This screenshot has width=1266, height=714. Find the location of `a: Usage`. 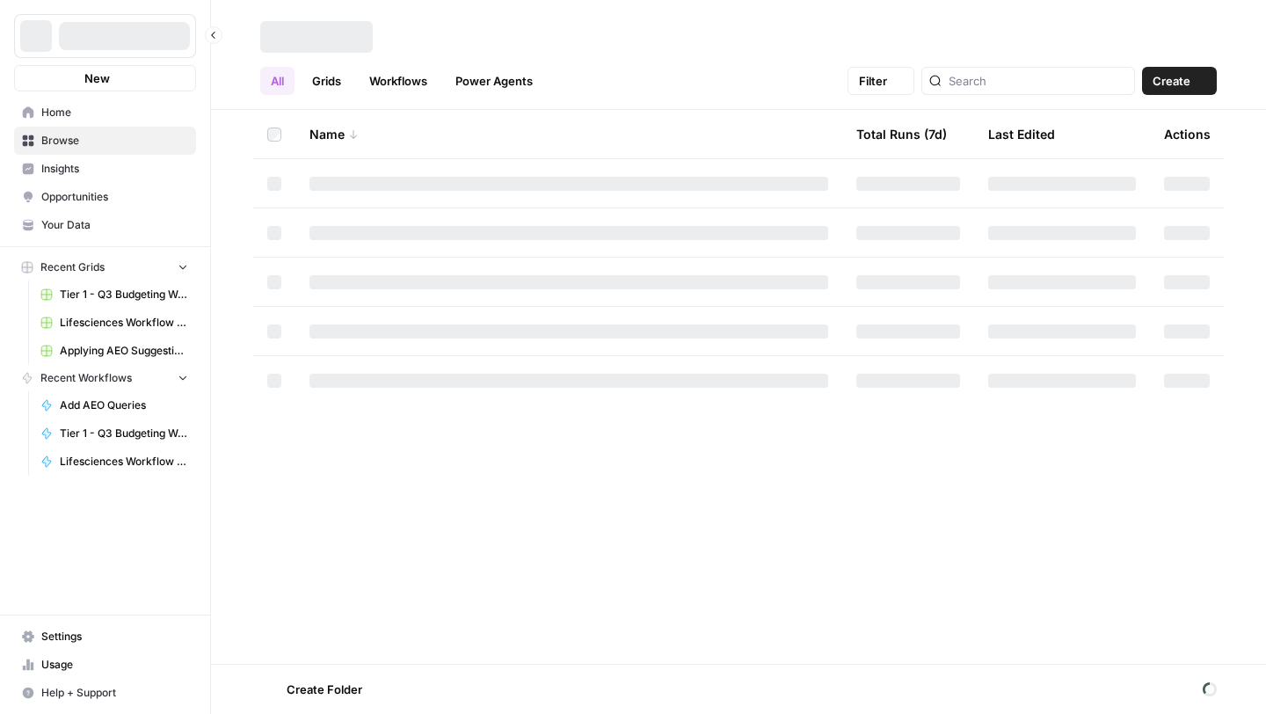

a: Usage is located at coordinates (105, 665).